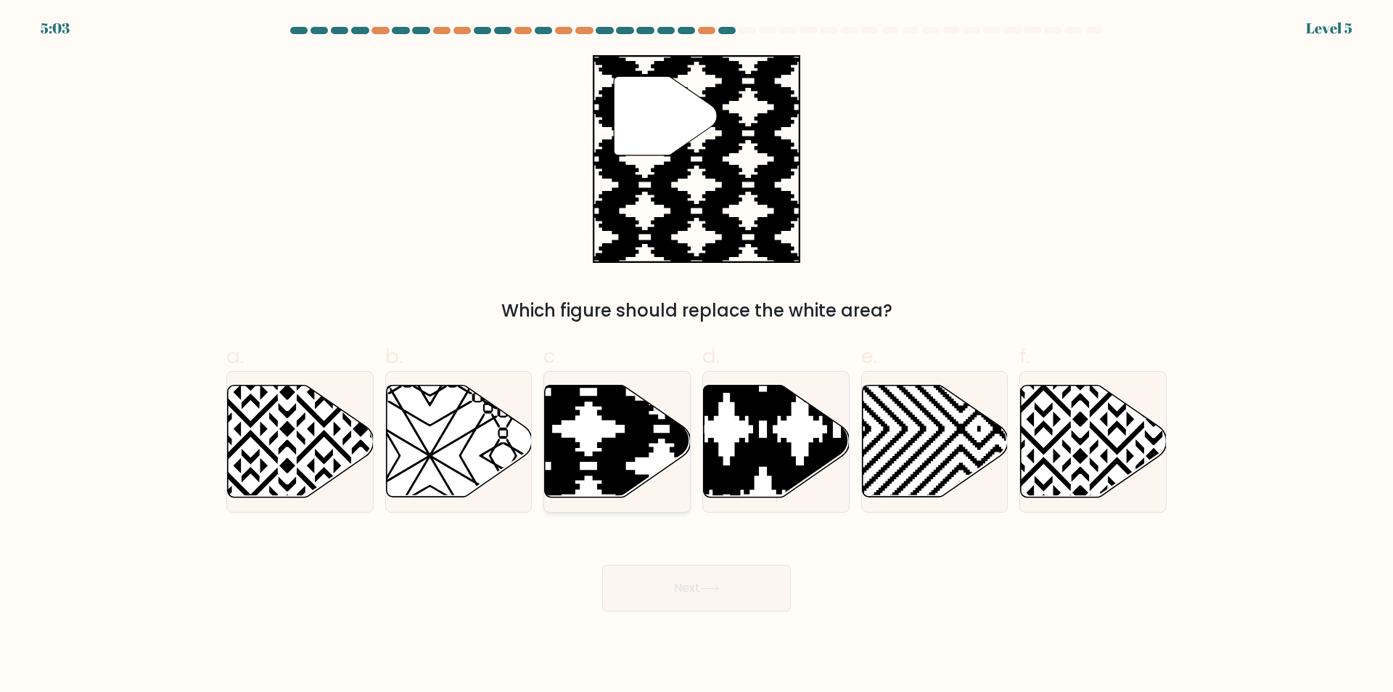 The image size is (1393, 692). I want to click on span: d., so click(711, 356).